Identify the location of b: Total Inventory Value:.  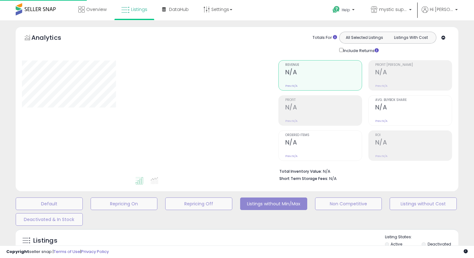
(301, 171).